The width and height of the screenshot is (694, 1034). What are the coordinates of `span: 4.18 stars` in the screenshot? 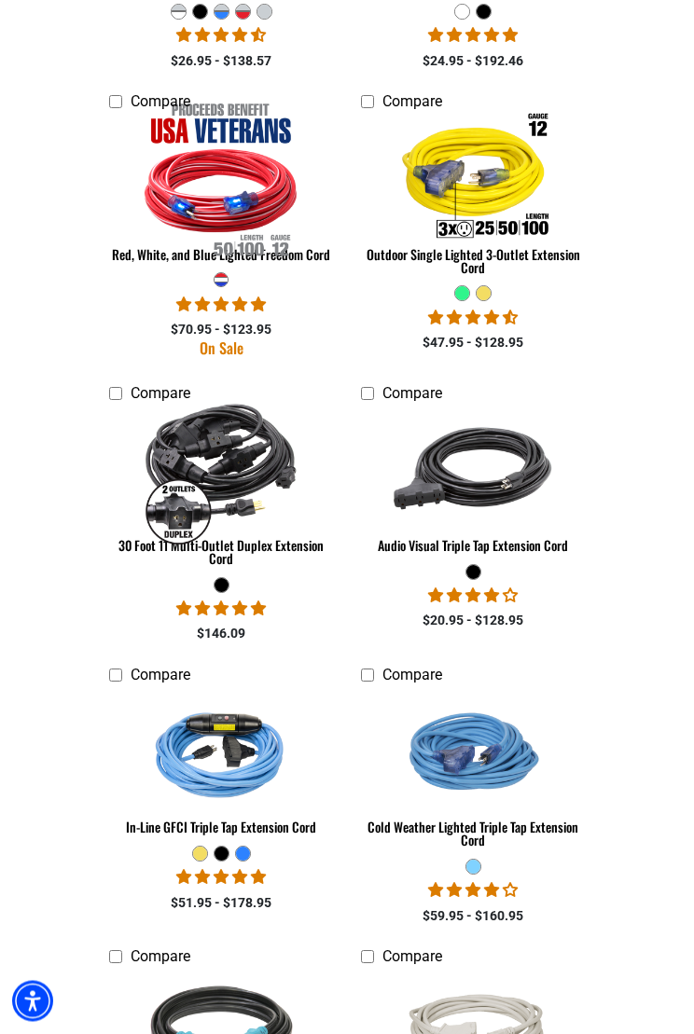 It's located at (473, 890).